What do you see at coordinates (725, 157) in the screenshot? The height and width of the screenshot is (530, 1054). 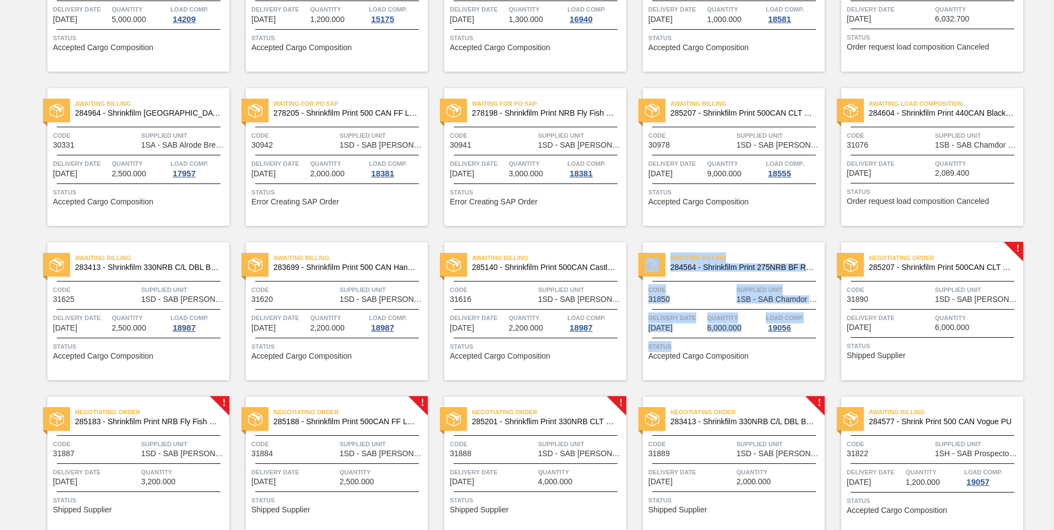 I see `a: statusAwaiting Billing285207 - Shrinkfilm Print 500CAN CLT PU 25Code30978Supplied Unit1SD - SAB [...` at bounding box center [725, 157].